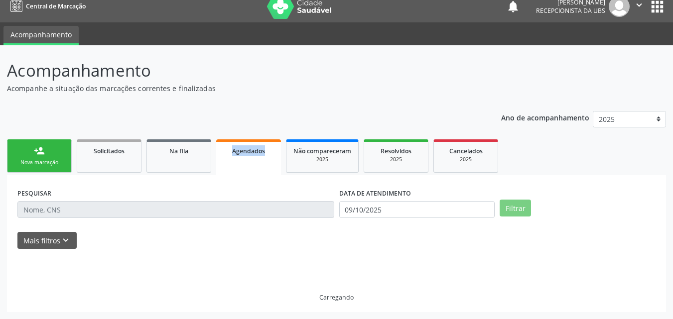 The image size is (673, 319). I want to click on label: PESQUISAR, so click(34, 193).